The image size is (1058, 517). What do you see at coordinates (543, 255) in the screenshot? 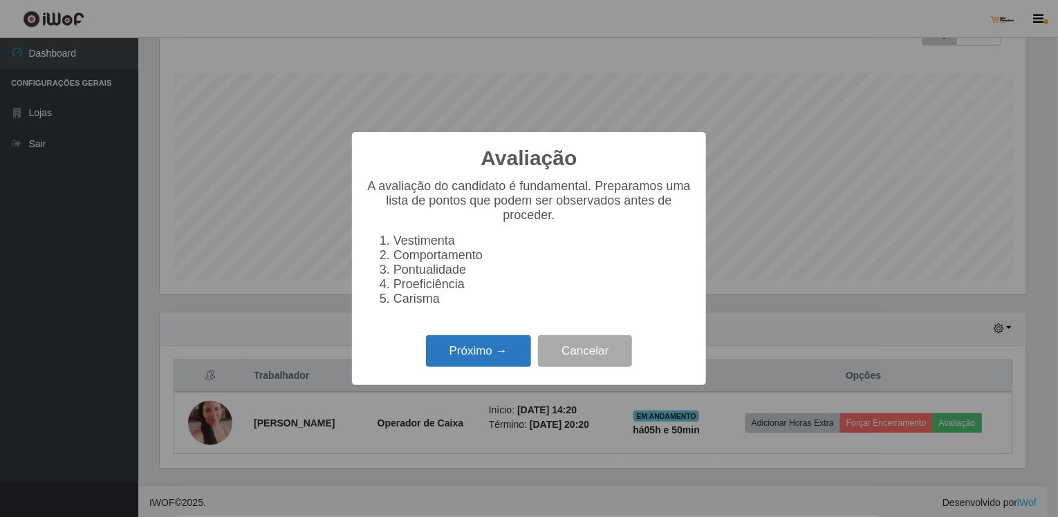
I see `li: Comportamento` at bounding box center [543, 255].